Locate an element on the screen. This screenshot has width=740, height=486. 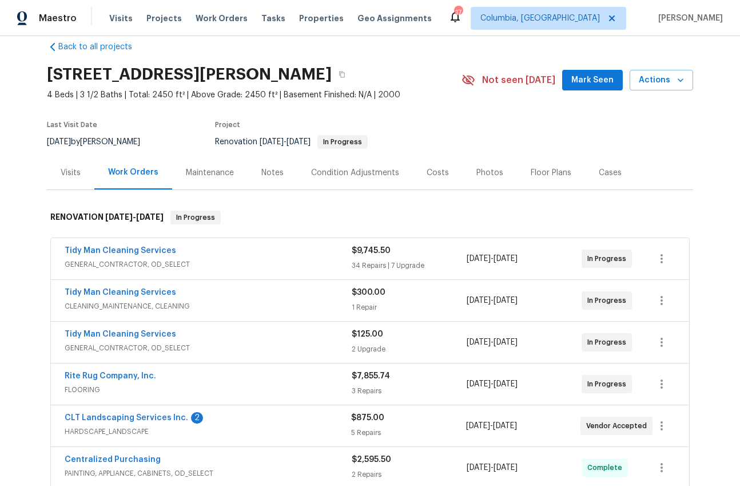
span: Renovation is located at coordinates (291, 142).